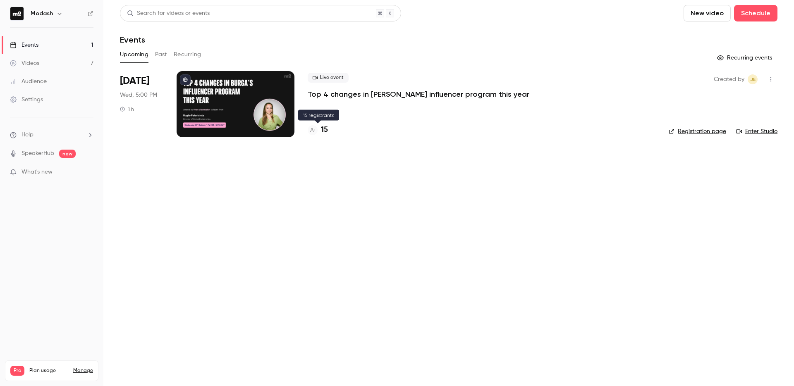 This screenshot has height=386, width=794. Describe the element at coordinates (17, 371) in the screenshot. I see `span: Pro` at that location.